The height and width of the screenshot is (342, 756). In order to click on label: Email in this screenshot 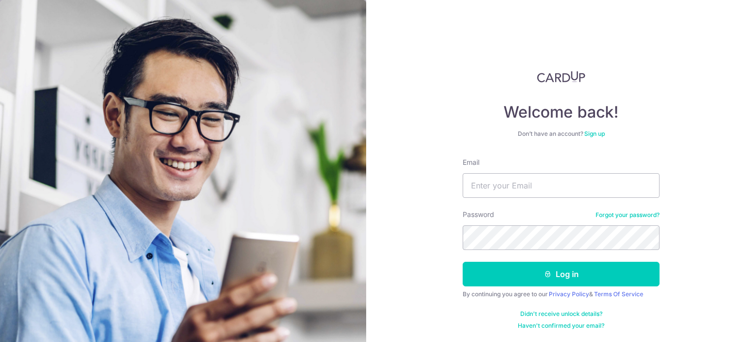, I will do `click(471, 162)`.